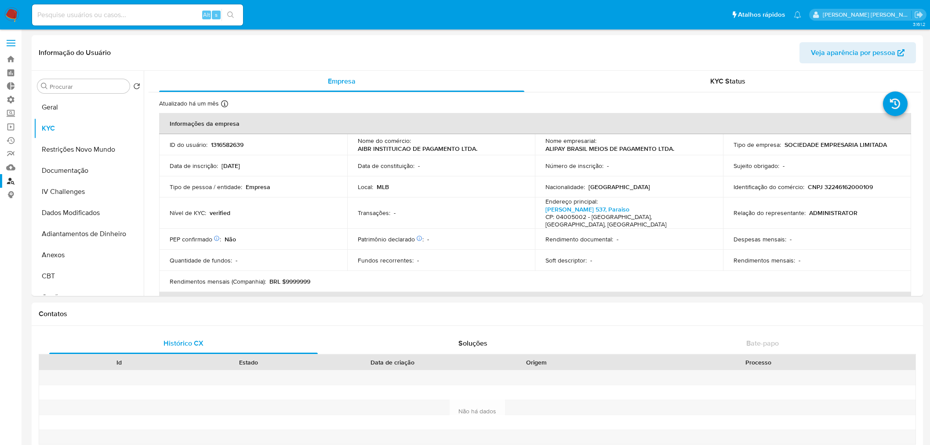 This screenshot has height=445, width=930. I want to click on p: Sujeito obrigado :, so click(756, 166).